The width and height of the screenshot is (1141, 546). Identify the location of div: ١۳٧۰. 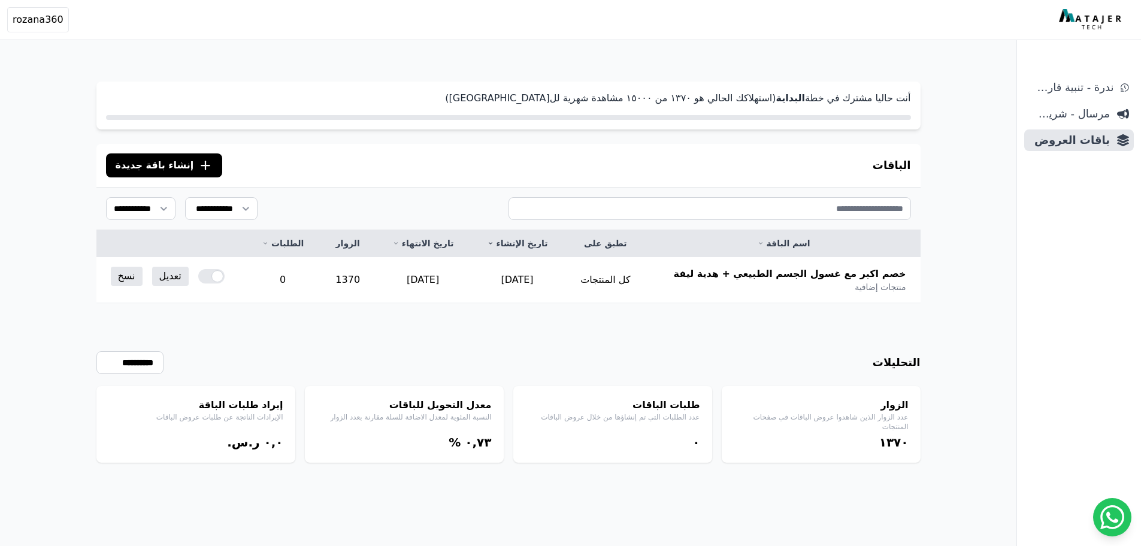
(821, 442).